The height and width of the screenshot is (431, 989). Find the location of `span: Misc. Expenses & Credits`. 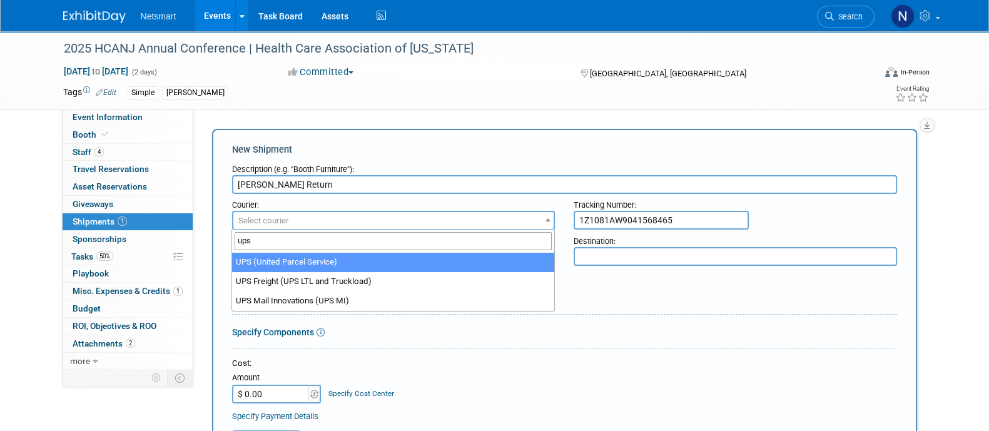

span: Misc. Expenses & Credits is located at coordinates (128, 291).